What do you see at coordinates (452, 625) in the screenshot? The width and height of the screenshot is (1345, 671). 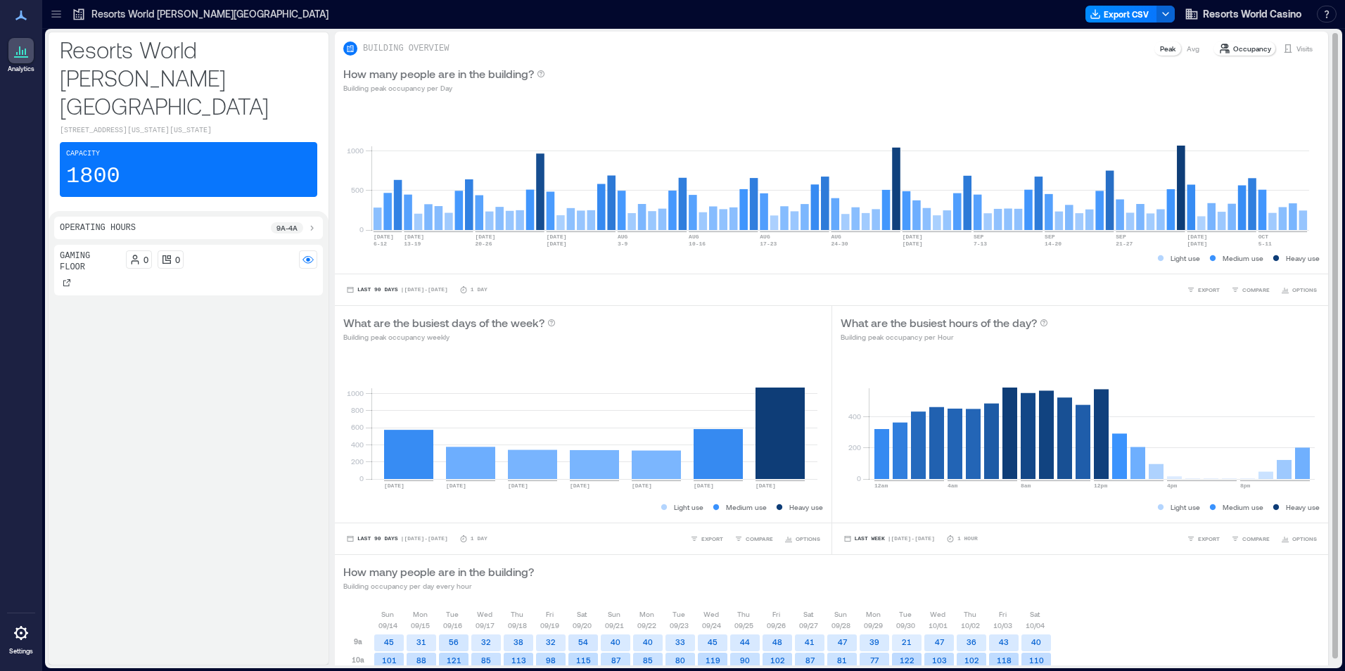 I see `p: 09/16` at bounding box center [452, 625].